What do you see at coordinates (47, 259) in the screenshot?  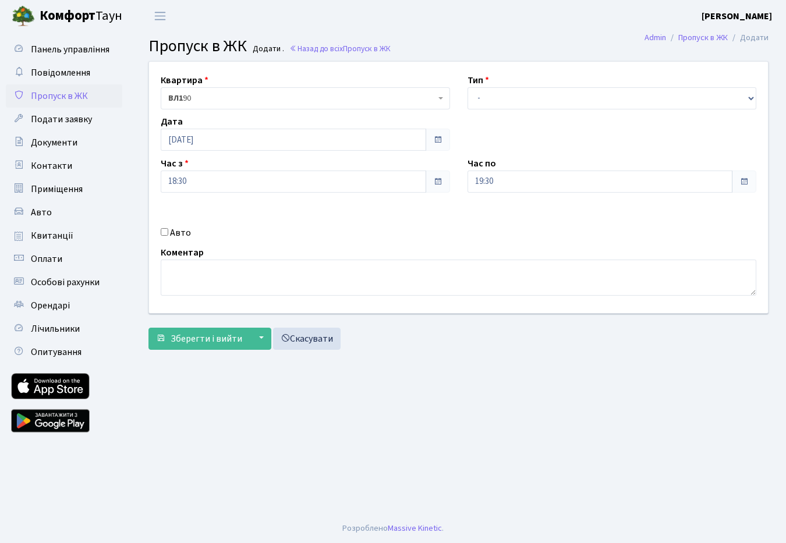 I see `span: Оплати` at bounding box center [47, 259].